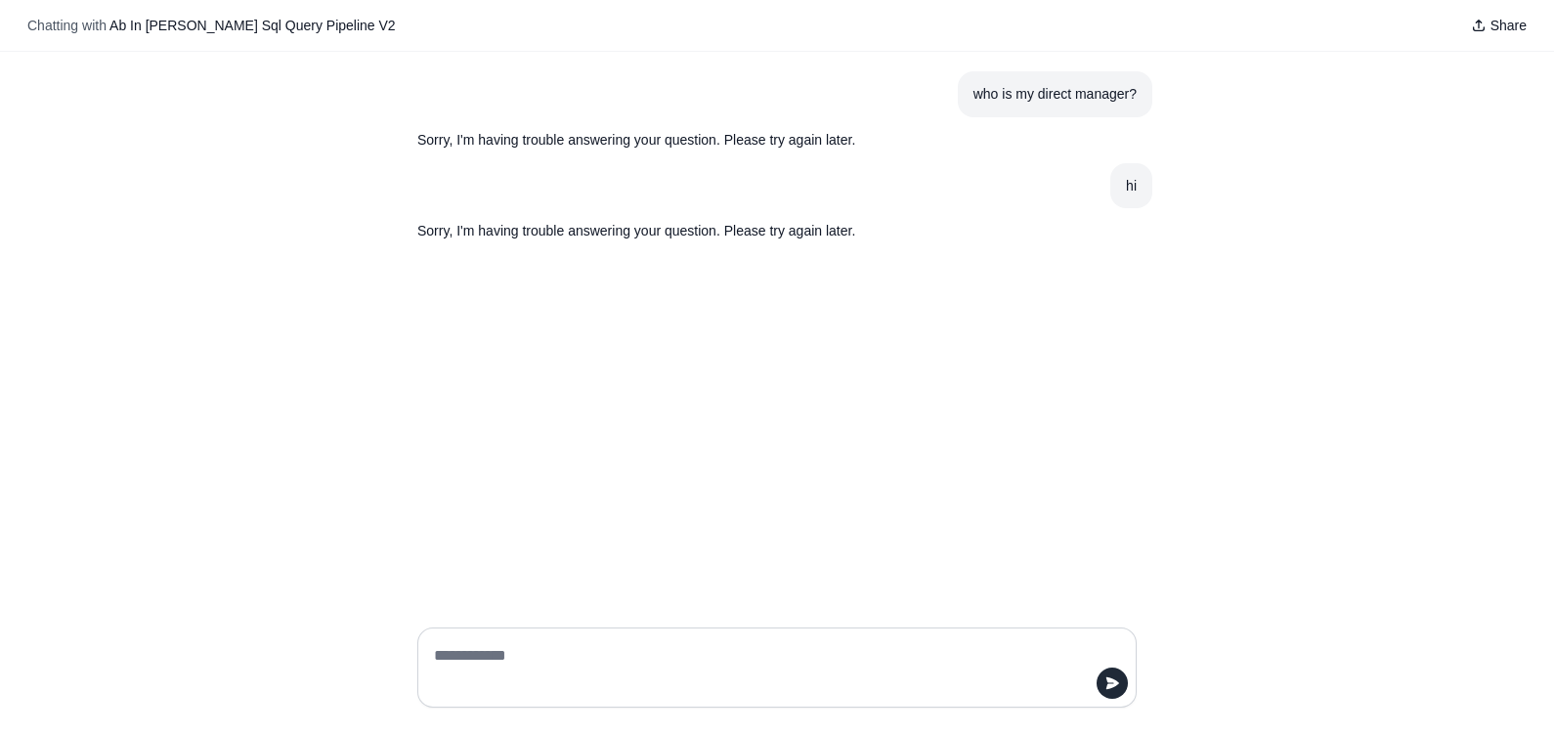  I want to click on span: Share, so click(1508, 25).